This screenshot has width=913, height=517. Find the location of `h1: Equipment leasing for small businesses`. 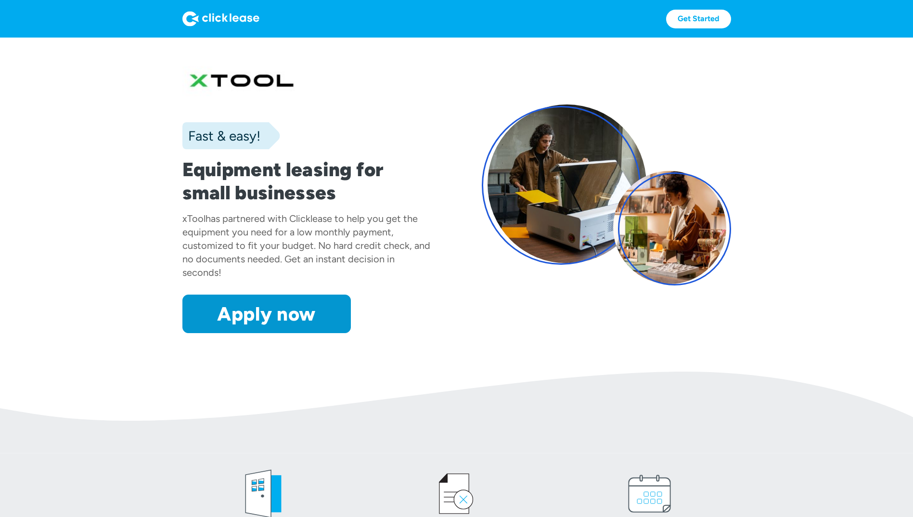

h1: Equipment leasing for small businesses is located at coordinates (307, 181).